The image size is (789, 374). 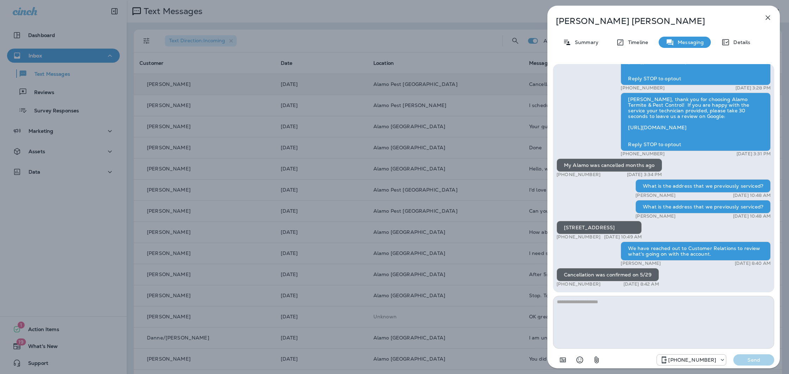 I want to click on button: Add in a premade template, so click(x=563, y=360).